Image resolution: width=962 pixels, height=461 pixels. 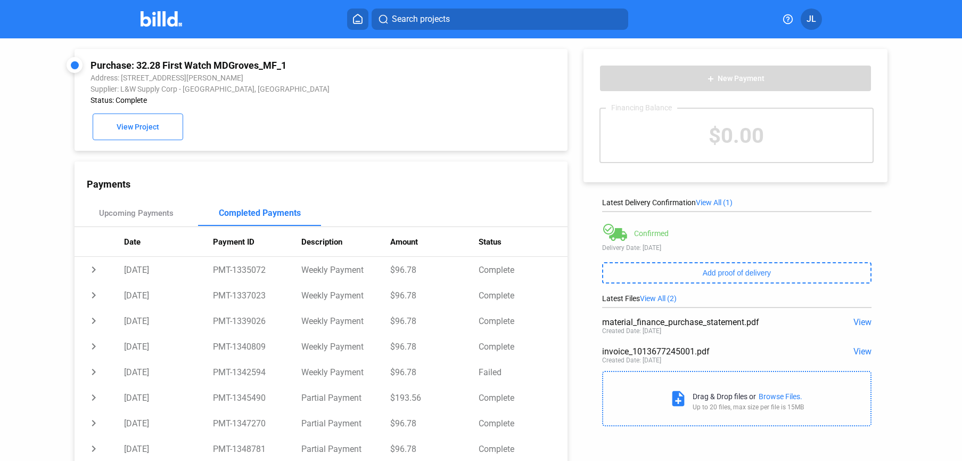 I want to click on td: PMT-1347270, so click(x=257, y=423).